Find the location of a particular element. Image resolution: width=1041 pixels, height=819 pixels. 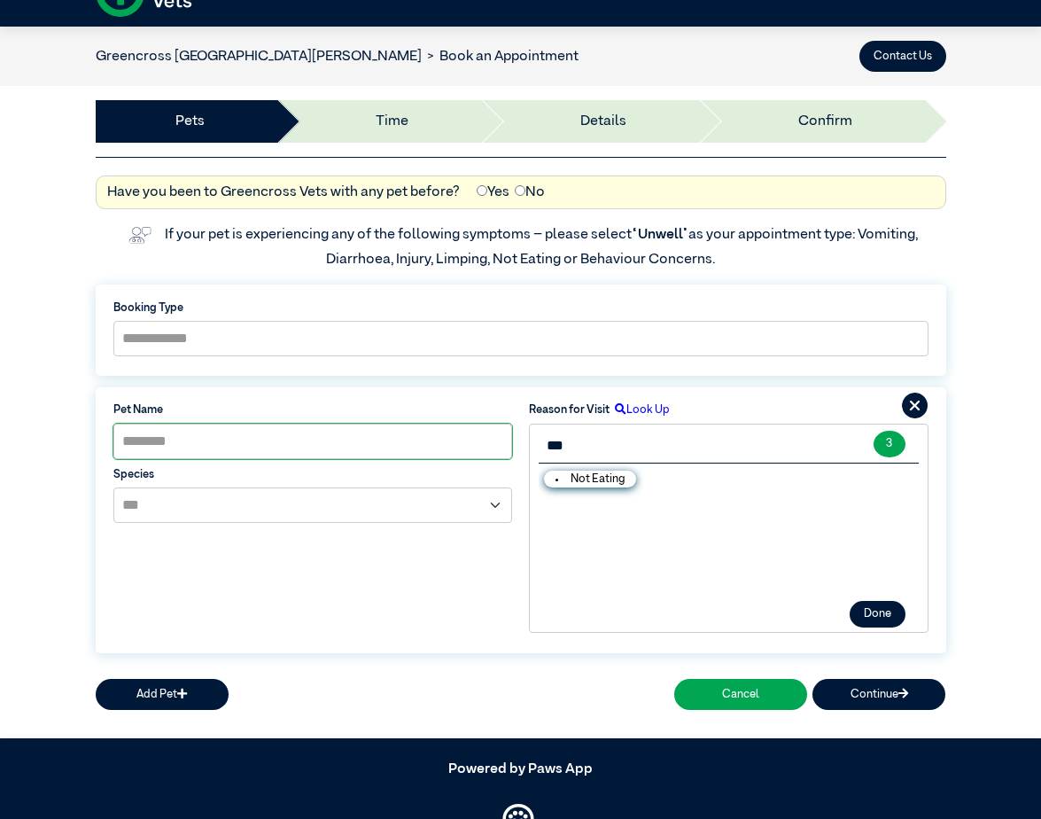

h5: Powered by Paws App is located at coordinates (521, 769).